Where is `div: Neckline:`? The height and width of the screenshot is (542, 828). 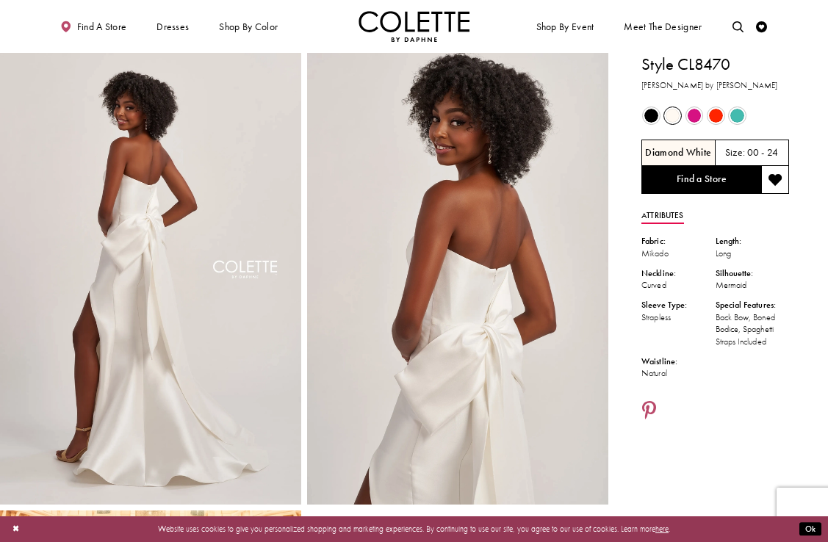 div: Neckline: is located at coordinates (678, 273).